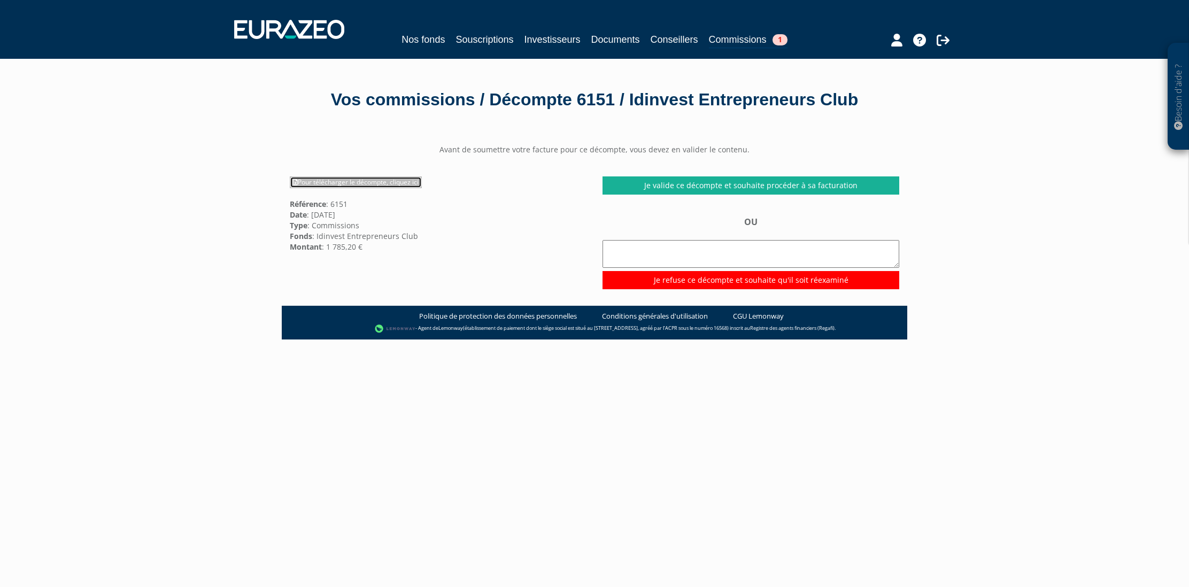  What do you see at coordinates (748, 40) in the screenshot?
I see `a: Commissions1` at bounding box center [748, 40].